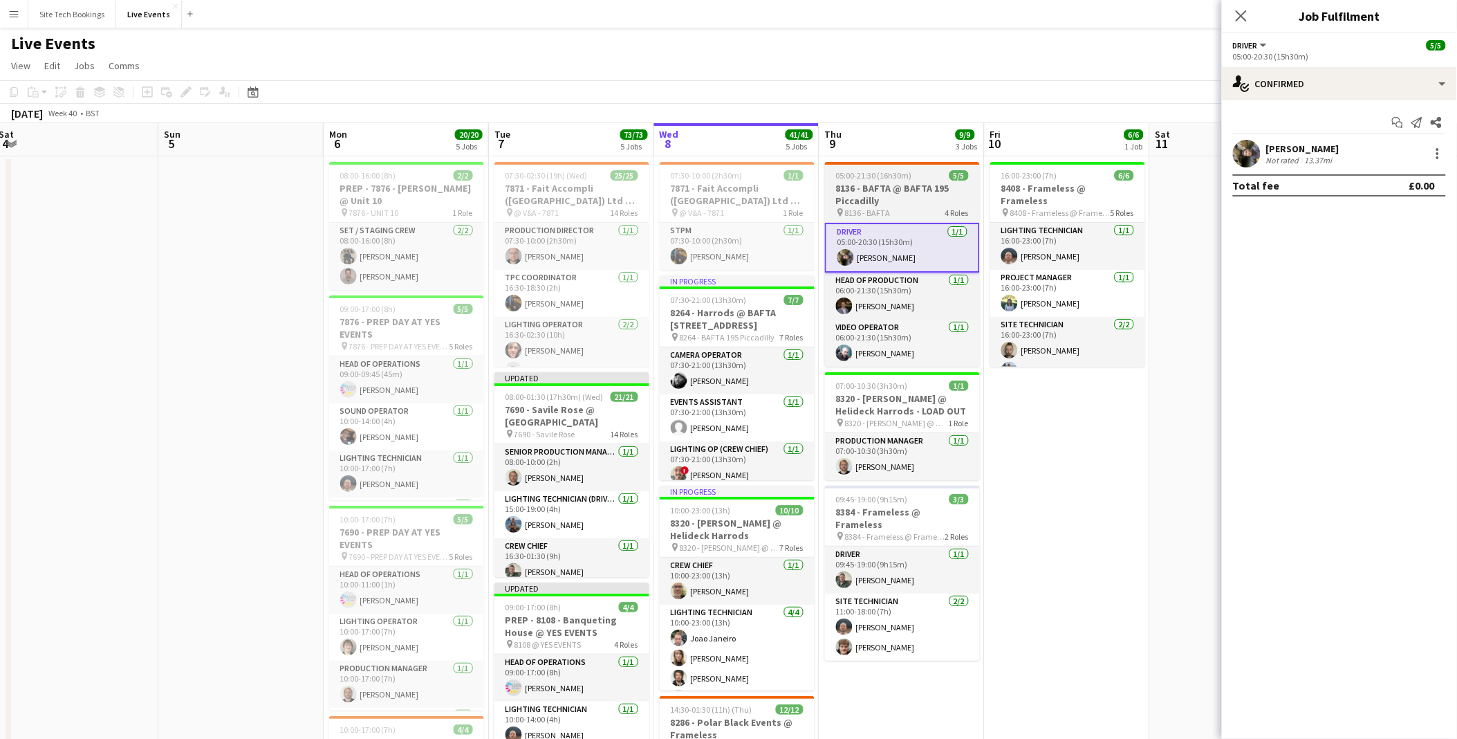 This screenshot has height=739, width=1457. What do you see at coordinates (84, 66) in the screenshot?
I see `span: Jobs` at bounding box center [84, 66].